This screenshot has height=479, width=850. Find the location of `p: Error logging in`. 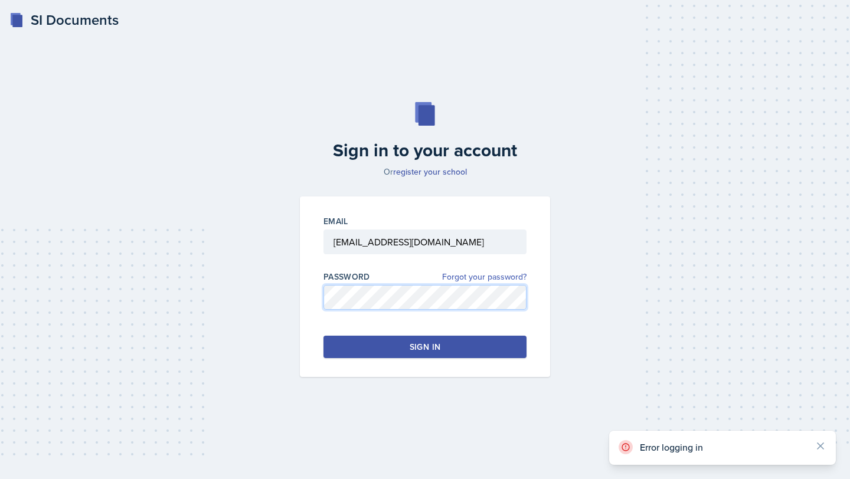

p: Error logging in is located at coordinates (723, 448).